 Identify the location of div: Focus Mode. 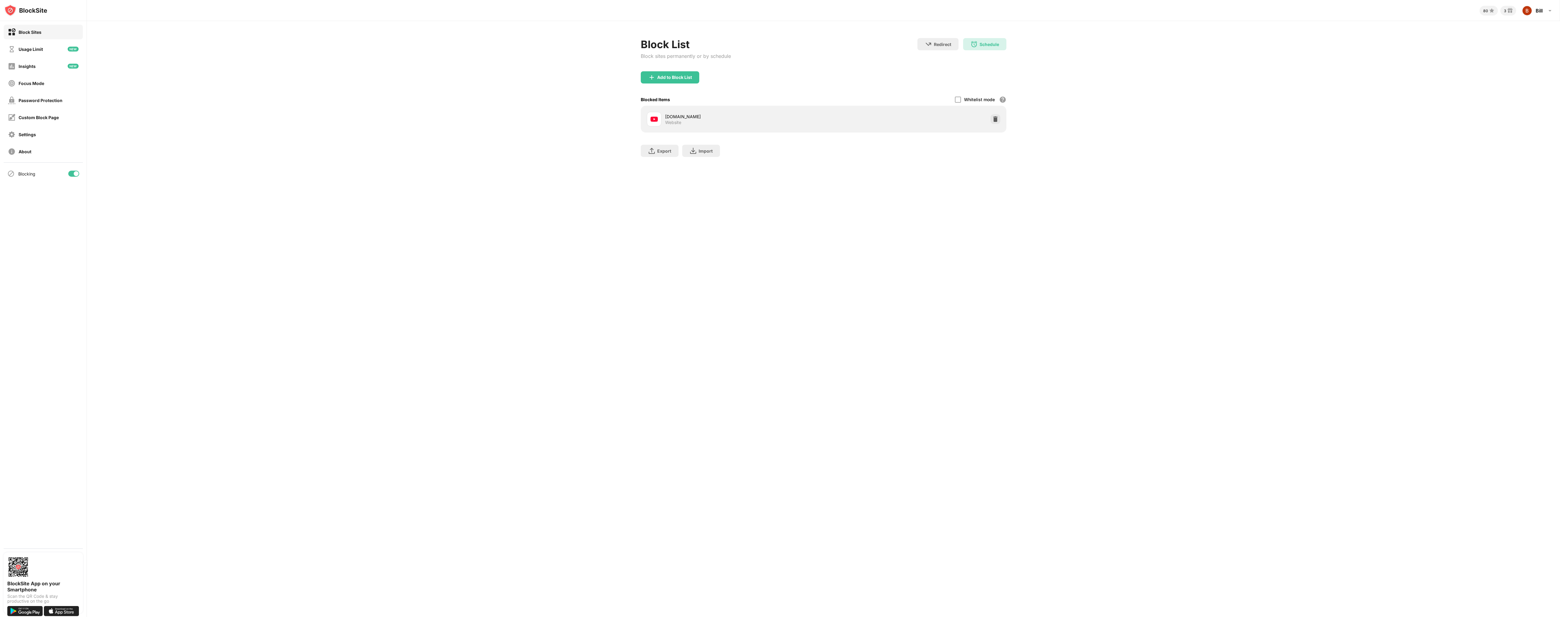
(31, 83).